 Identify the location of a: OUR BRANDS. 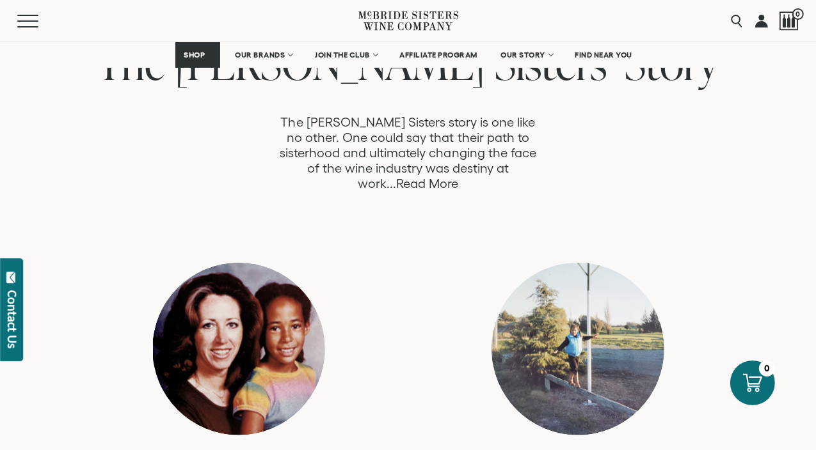
(263, 55).